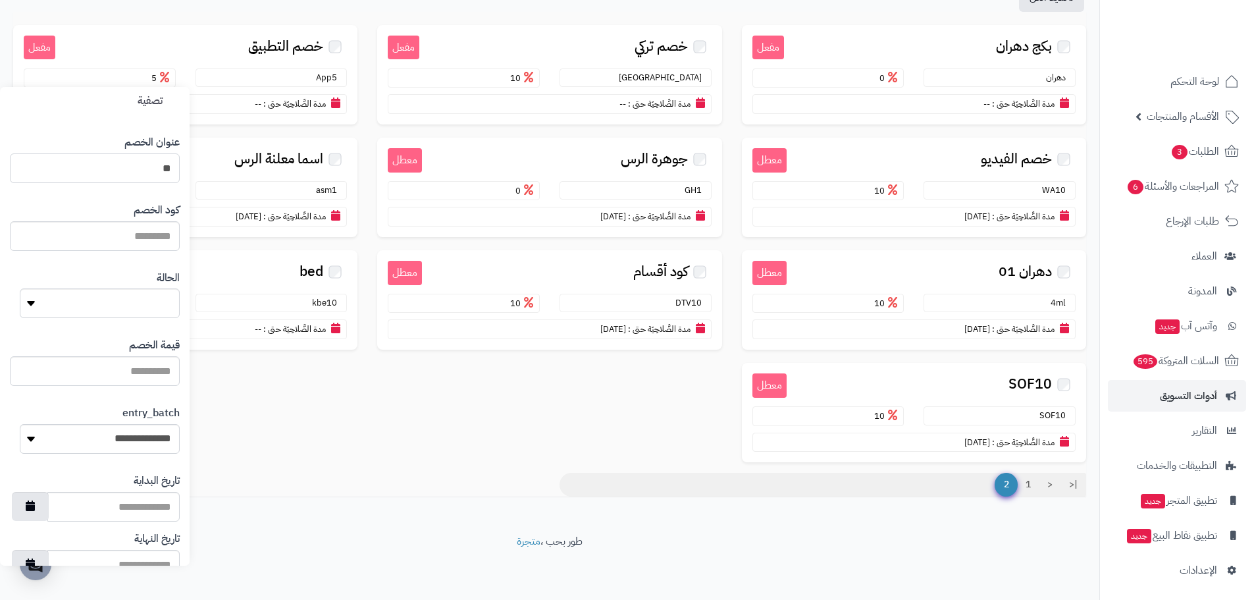 Image resolution: width=1254 pixels, height=600 pixels. What do you see at coordinates (154, 345) in the screenshot?
I see `label: قيمة الخصم` at bounding box center [154, 345].